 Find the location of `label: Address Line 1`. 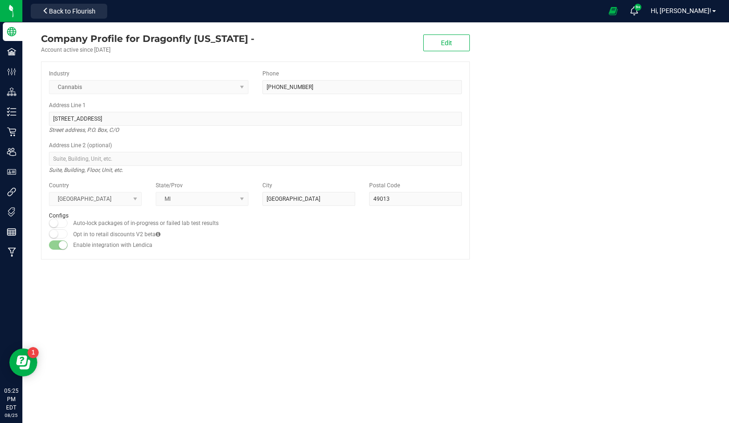

label: Address Line 1 is located at coordinates (67, 105).